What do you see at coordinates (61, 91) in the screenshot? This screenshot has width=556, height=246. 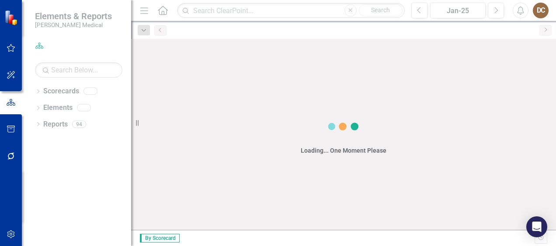 I see `a: Scorecards` at bounding box center [61, 91].